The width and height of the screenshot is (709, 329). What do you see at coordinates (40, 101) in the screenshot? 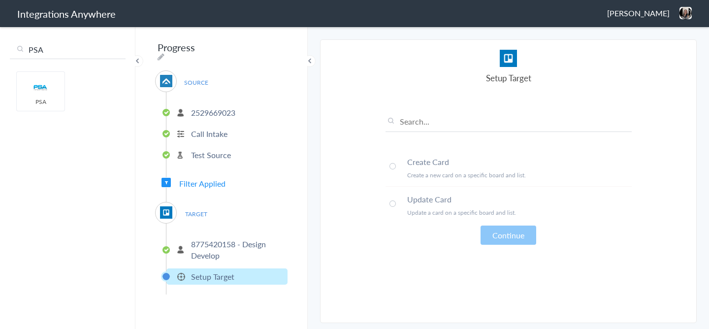
I see `span: PSA` at bounding box center [40, 101].